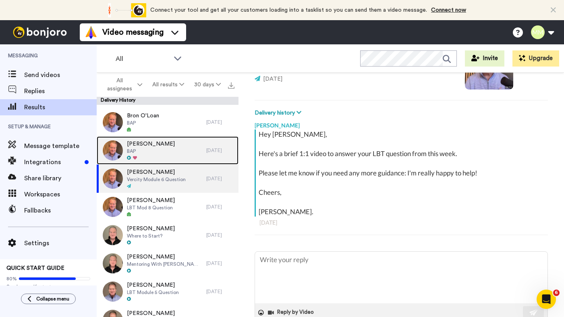 Image resolution: width=564 pixels, height=317 pixels. What do you see at coordinates (288, 10) in the screenshot?
I see `span: Connect your tool and get all your customers loading into a tasklist so you can send them a video...` at bounding box center [288, 10].